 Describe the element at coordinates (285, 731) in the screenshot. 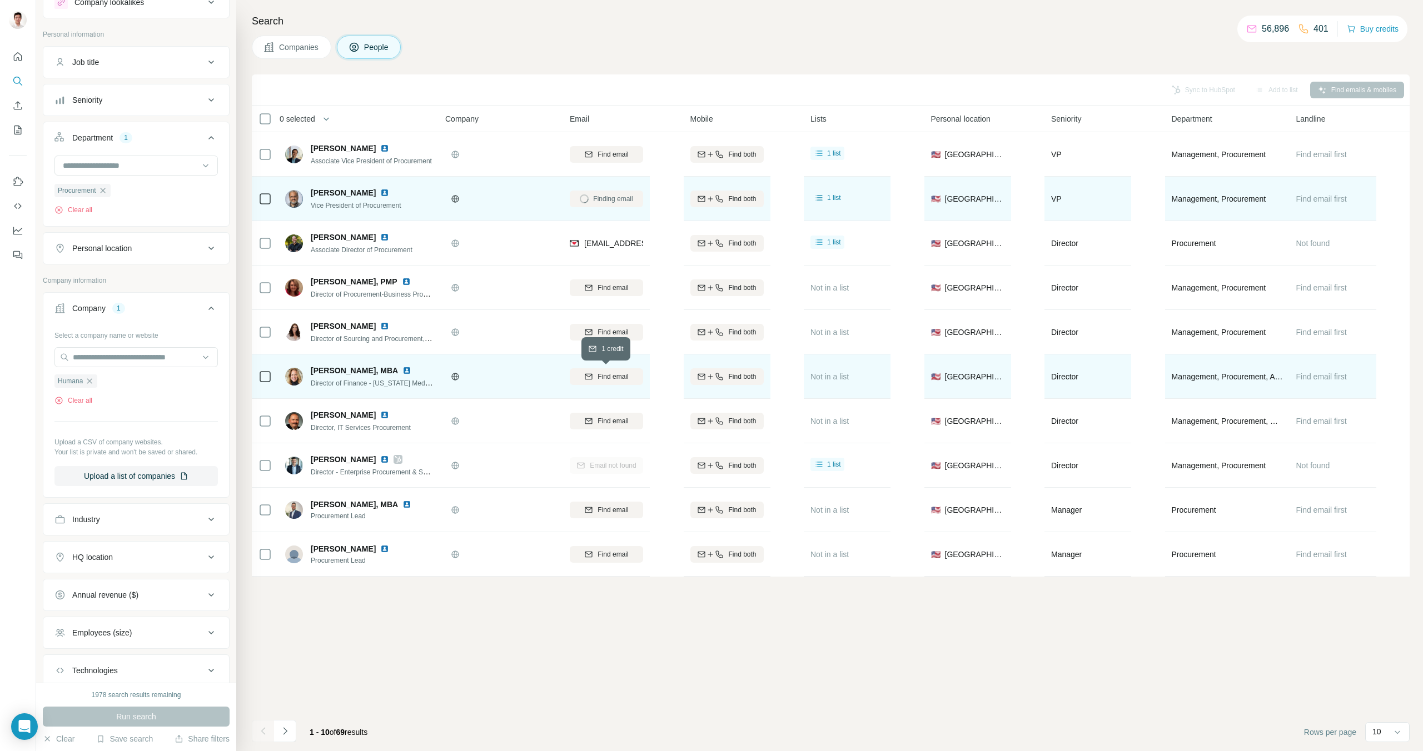

I see `button: Navigate to next page` at that location.